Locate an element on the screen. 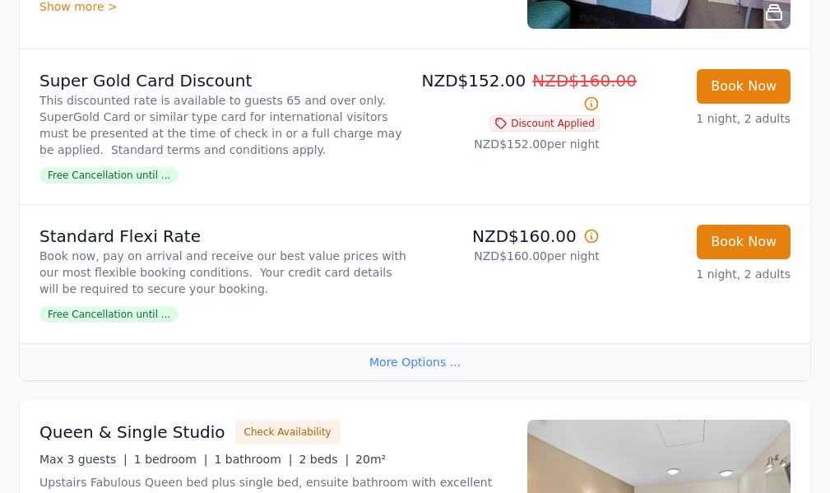  p: Book now, pay on arrival and receive our best value prices with our most flexible booking conditi... is located at coordinates (224, 272).